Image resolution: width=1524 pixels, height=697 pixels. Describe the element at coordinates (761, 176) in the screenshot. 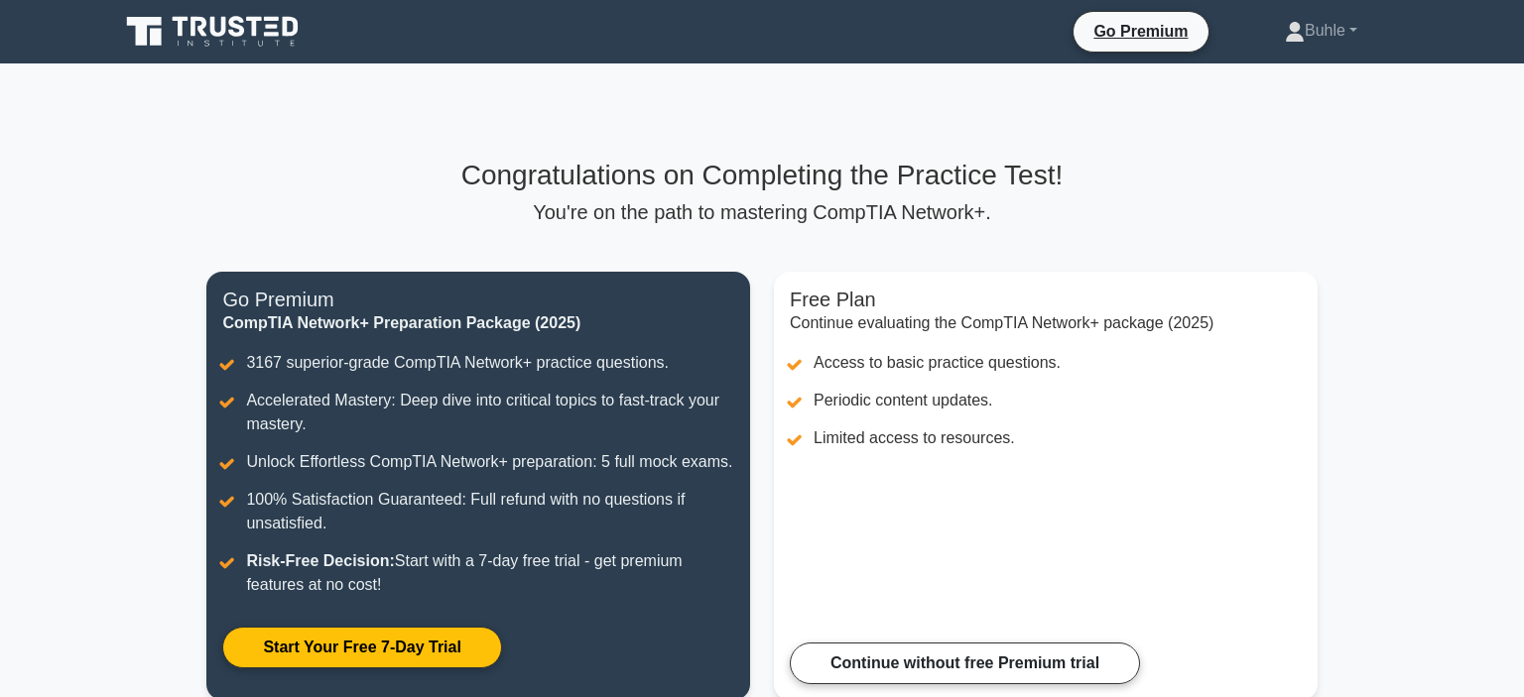

I see `h3: Congratulations on Completing the Practice Test!` at that location.